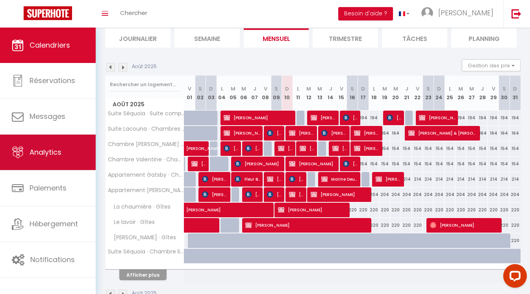 This screenshot has height=294, width=530. What do you see at coordinates (255, 93) in the screenshot?
I see `th: 07` at bounding box center [255, 93].